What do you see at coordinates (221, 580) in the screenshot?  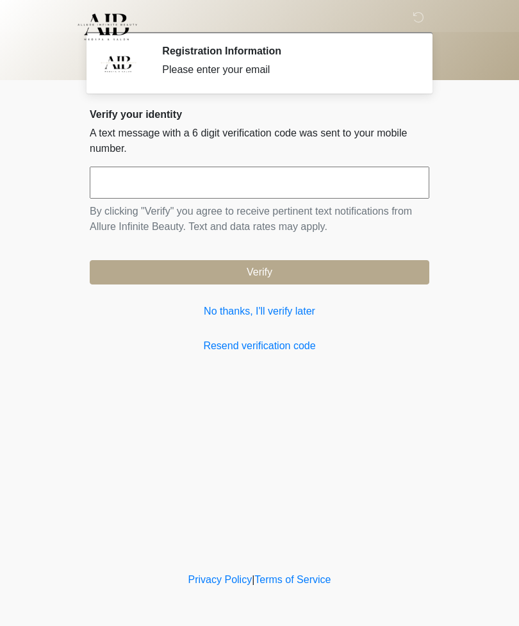 I see `a: Privacy Policy` at bounding box center [221, 580].